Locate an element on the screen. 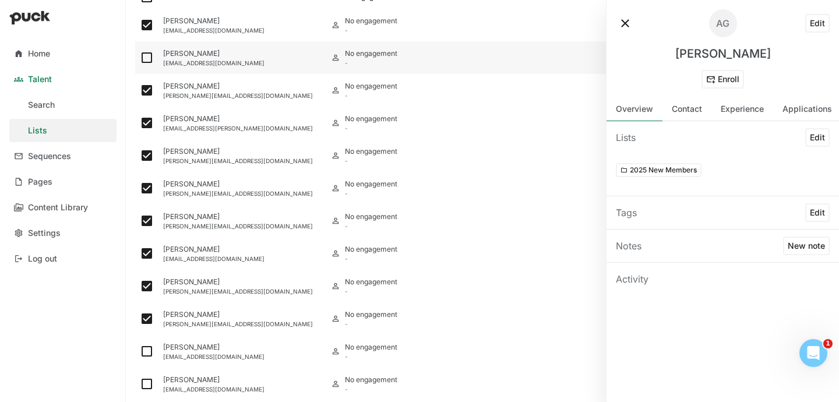  div: Contact is located at coordinates (687, 109).